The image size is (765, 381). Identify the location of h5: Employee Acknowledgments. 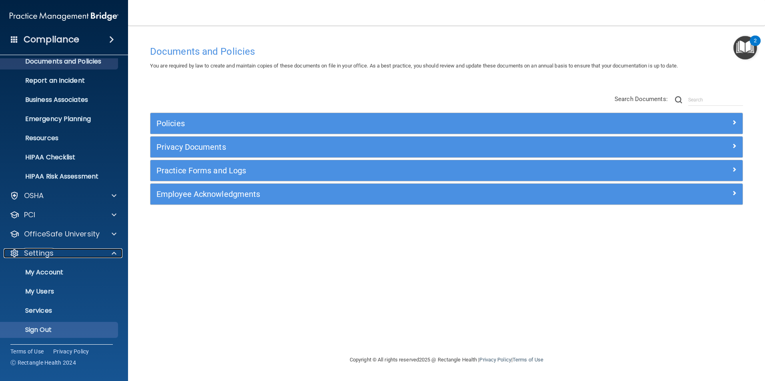
(372, 194).